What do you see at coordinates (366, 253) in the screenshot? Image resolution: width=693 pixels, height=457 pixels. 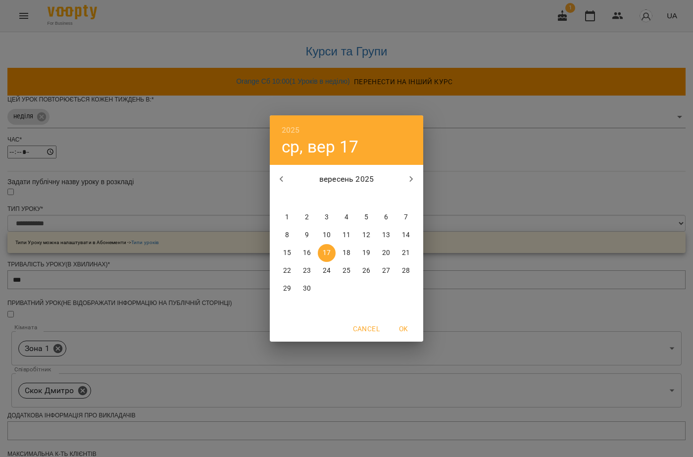 I see `button: 19` at bounding box center [366, 253].